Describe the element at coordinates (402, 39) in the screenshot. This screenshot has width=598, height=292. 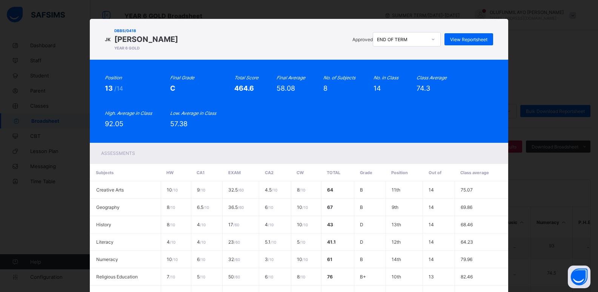
I see `div: END OF TERM` at that location.